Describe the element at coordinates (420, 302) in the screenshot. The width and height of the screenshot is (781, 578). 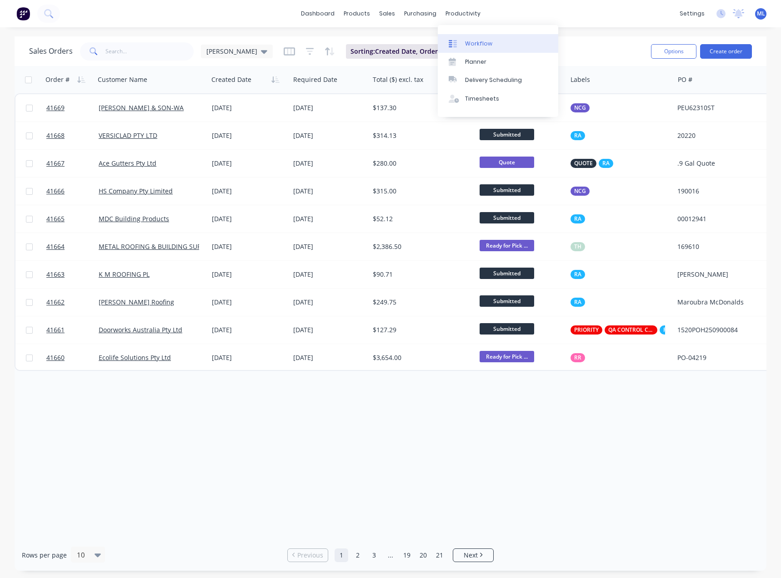
I see `div: $249.75` at that location.